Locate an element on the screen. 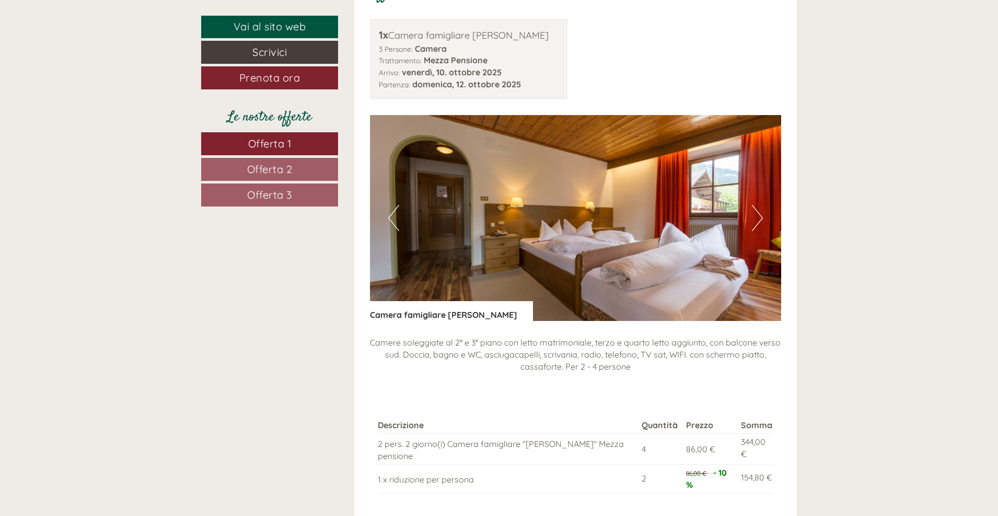 The image size is (998, 516). a: Scrivici is located at coordinates (270, 52).